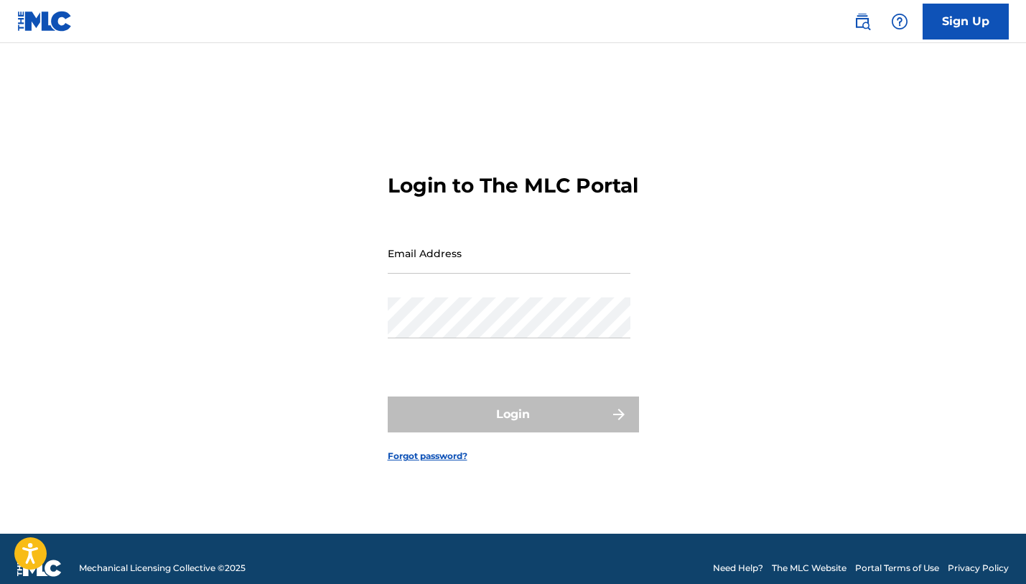  What do you see at coordinates (39, 568) in the screenshot?
I see `img: logo` at bounding box center [39, 568].